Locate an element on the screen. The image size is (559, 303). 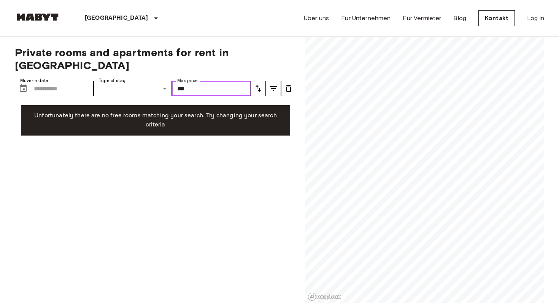
a: Für Vermieter is located at coordinates (422, 18).